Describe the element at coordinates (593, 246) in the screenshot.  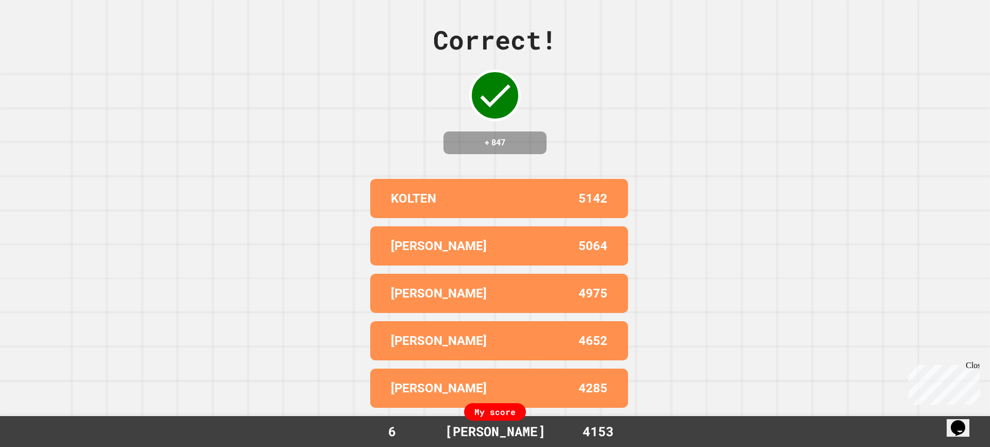
I see `p: 5064` at that location.